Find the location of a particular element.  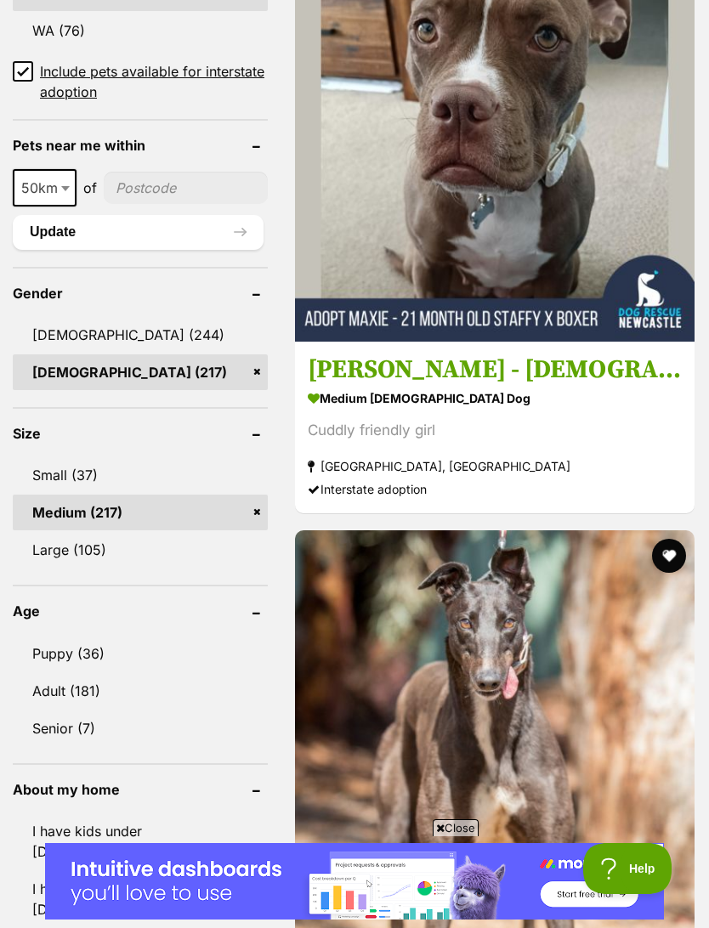

a: Small (37) is located at coordinates (140, 475).